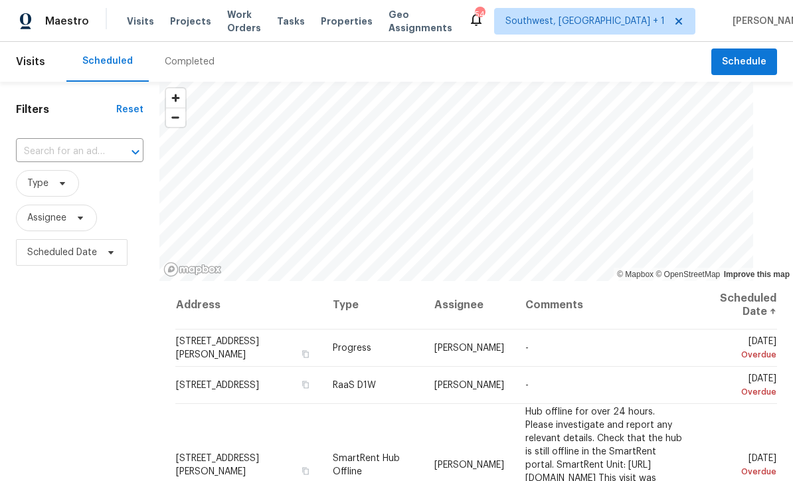 Image resolution: width=793 pixels, height=481 pixels. Describe the element at coordinates (456, 181) in the screenshot. I see `canvas: Map` at that location.